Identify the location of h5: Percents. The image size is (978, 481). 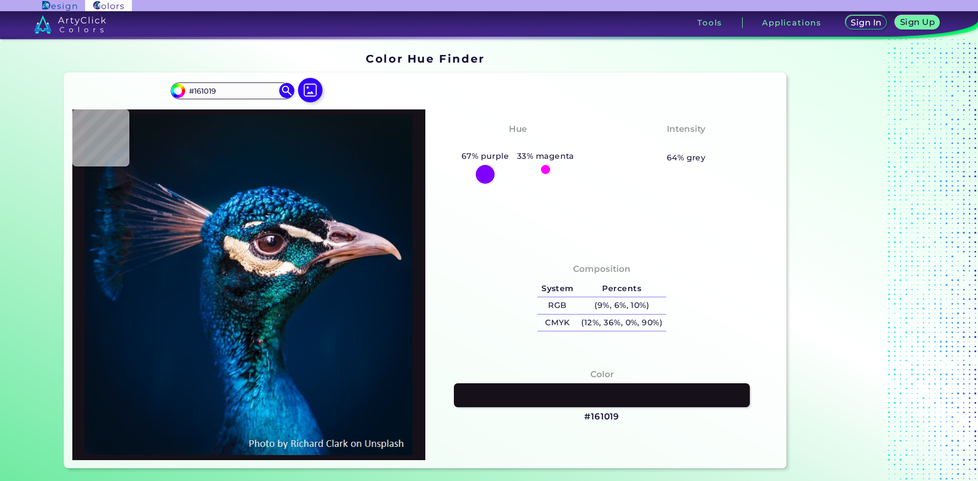
(622, 289).